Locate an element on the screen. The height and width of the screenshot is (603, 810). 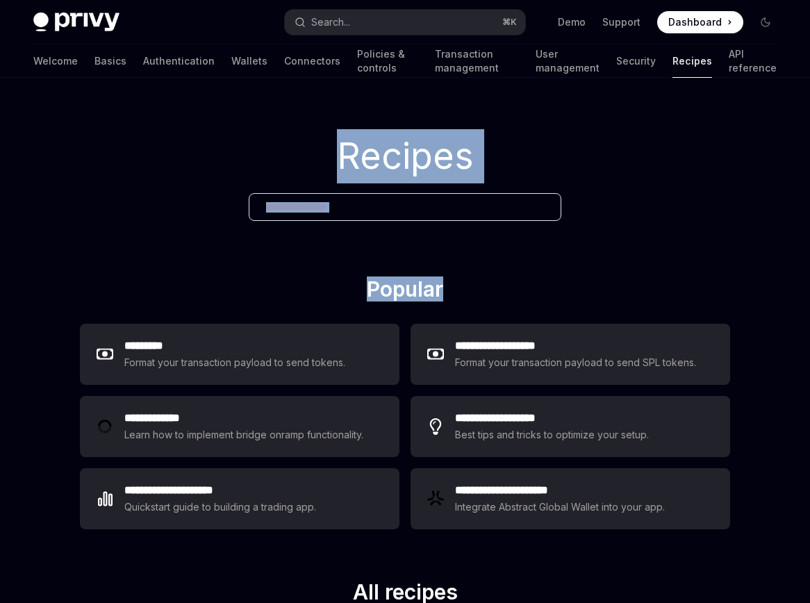
div: Quickstart guide to building a trading app. is located at coordinates (220, 507).